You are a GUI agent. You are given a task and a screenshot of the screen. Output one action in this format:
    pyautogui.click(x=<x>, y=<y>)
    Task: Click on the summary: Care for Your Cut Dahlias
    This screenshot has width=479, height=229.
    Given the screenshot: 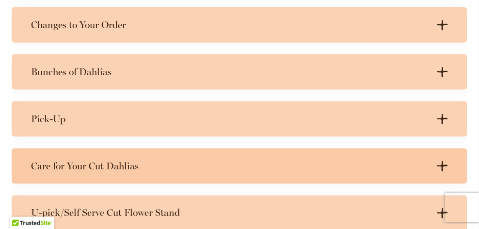 What is the action you would take?
    pyautogui.click(x=239, y=166)
    